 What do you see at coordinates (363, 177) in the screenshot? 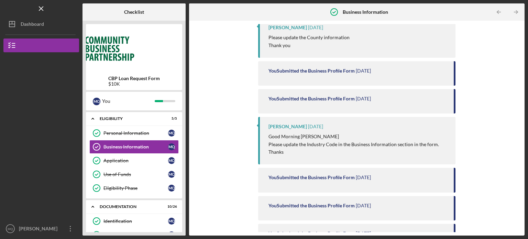
I see `time: 2025-05-29 15:04` at bounding box center [363, 177].